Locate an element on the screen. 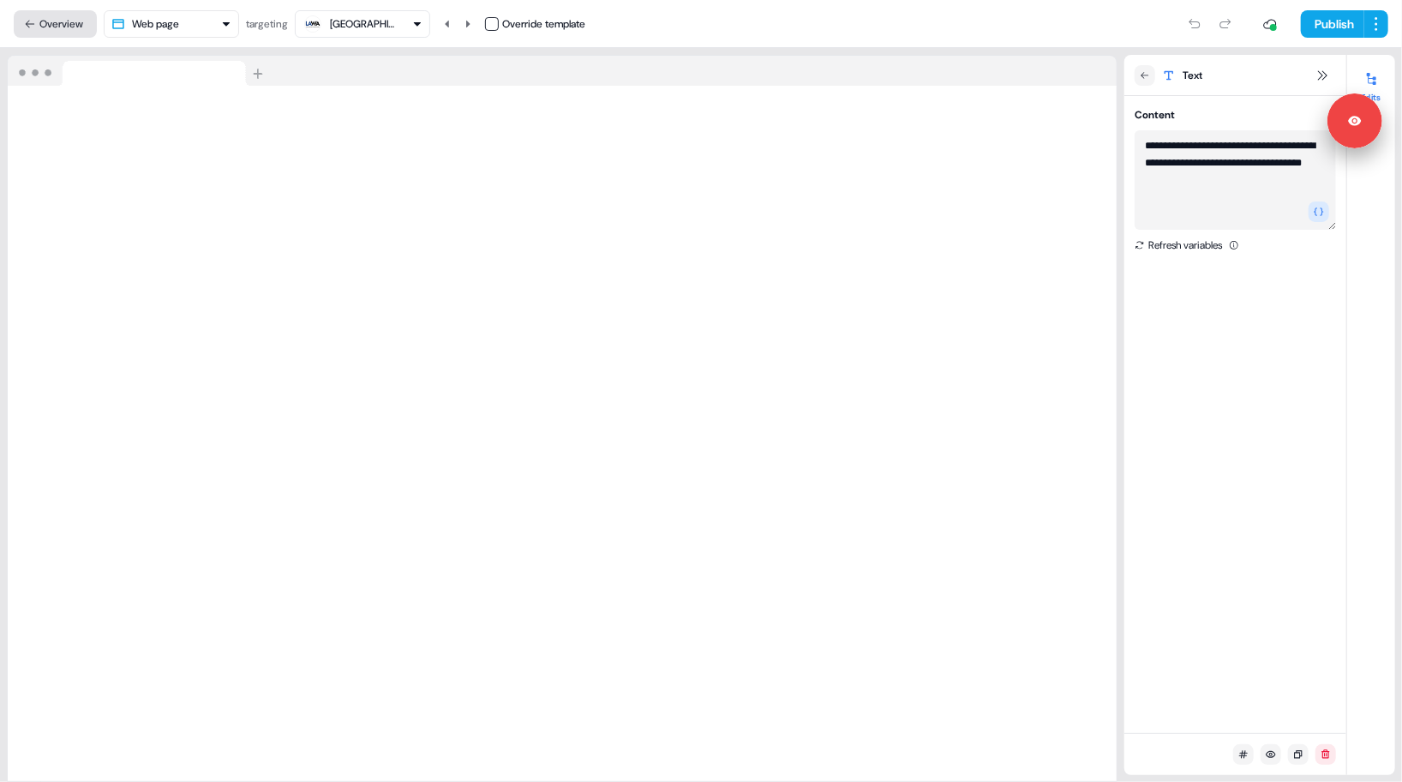 The width and height of the screenshot is (1402, 782). div: Override template is located at coordinates (543, 24).